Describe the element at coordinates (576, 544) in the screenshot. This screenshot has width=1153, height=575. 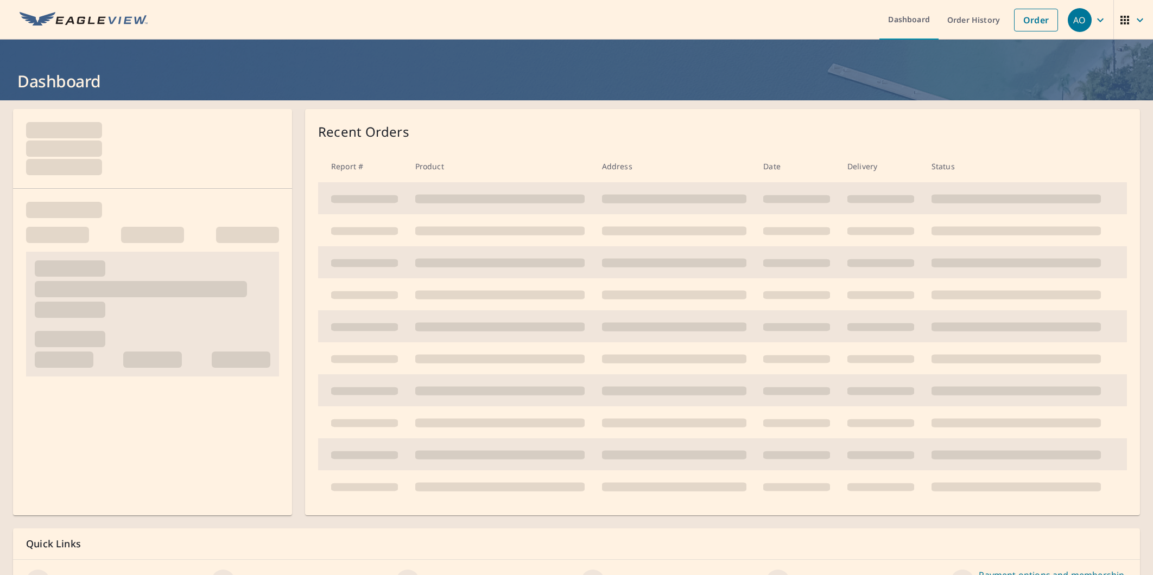
I see `p: Quick Links` at that location.